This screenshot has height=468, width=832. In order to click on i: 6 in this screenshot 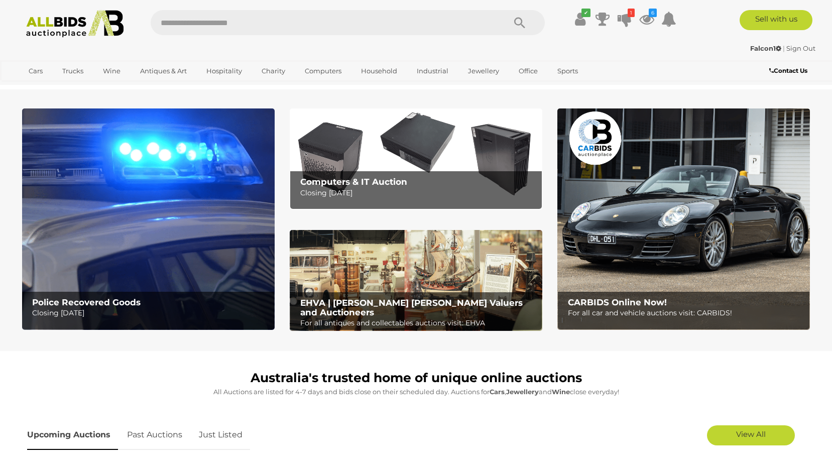, I will do `click(653, 13)`.